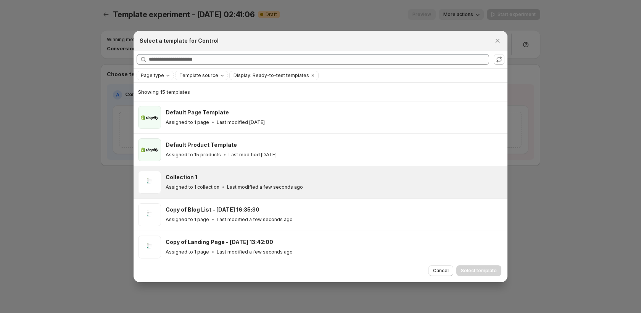  What do you see at coordinates (150, 150) in the screenshot?
I see `img: Default Product Template` at bounding box center [150, 150].